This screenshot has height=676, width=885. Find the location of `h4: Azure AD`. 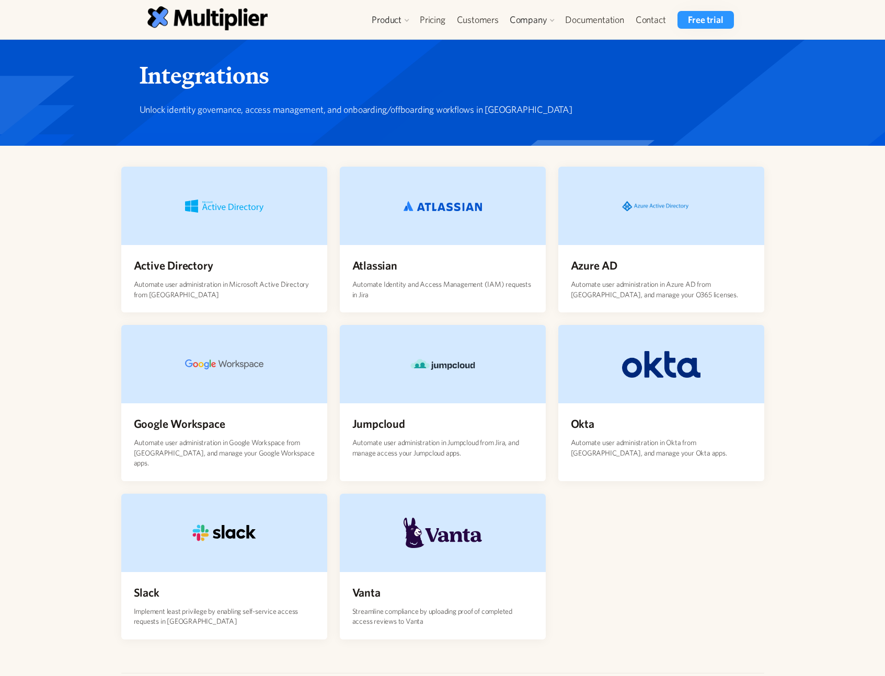

h4: Azure AD is located at coordinates (594, 266).